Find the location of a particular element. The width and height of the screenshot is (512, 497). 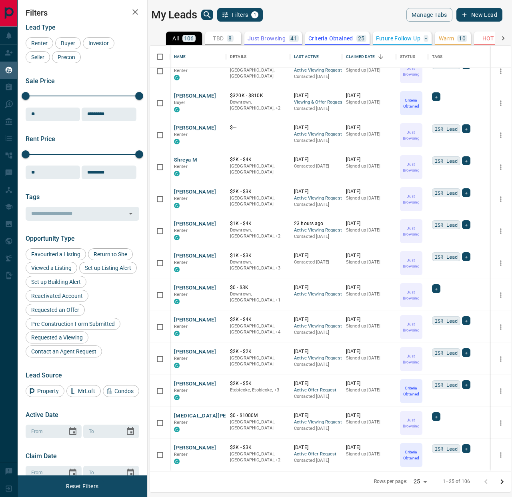

p: $2K - $3K is located at coordinates (258, 448).